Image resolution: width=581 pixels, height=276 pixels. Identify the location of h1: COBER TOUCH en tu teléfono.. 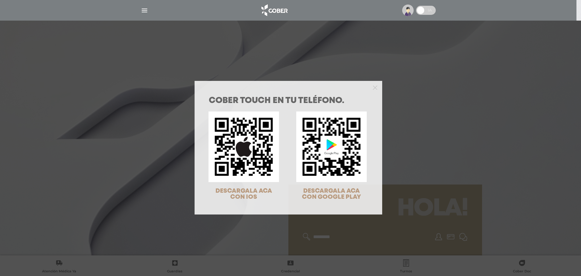
(289, 101).